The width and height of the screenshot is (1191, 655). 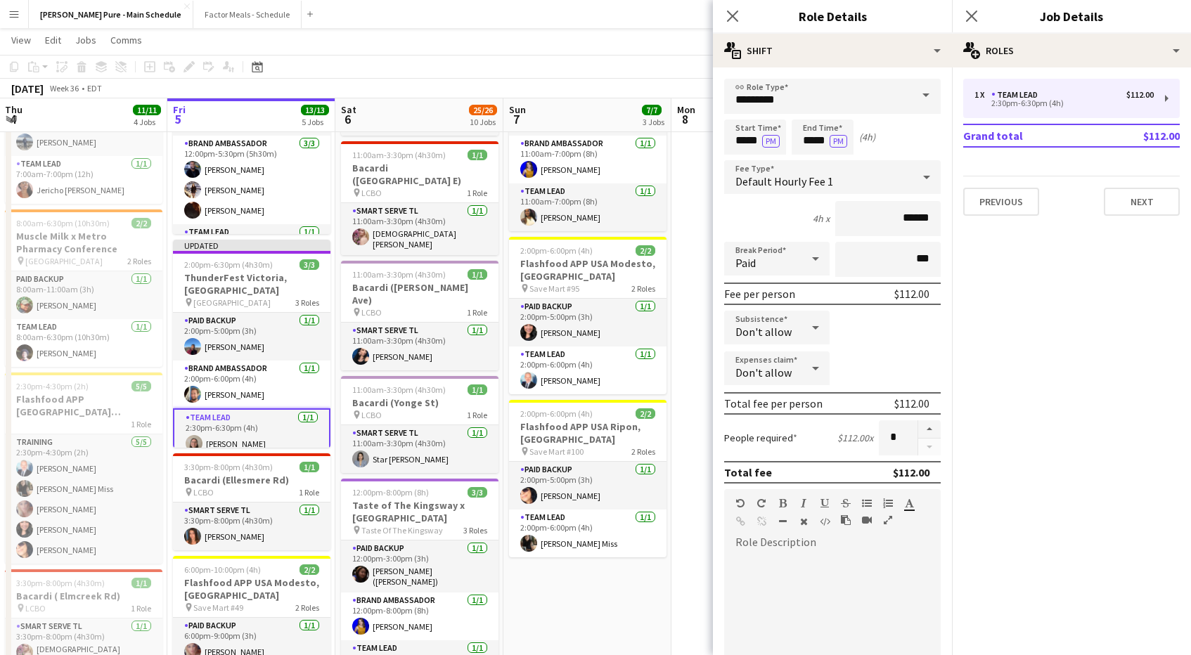 I want to click on button: Next, so click(x=1142, y=202).